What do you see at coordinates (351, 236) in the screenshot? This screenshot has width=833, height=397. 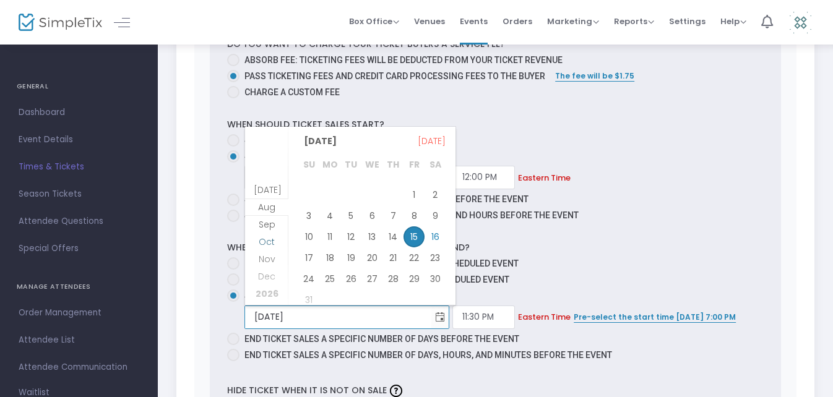 I see `span: 12` at bounding box center [351, 236].